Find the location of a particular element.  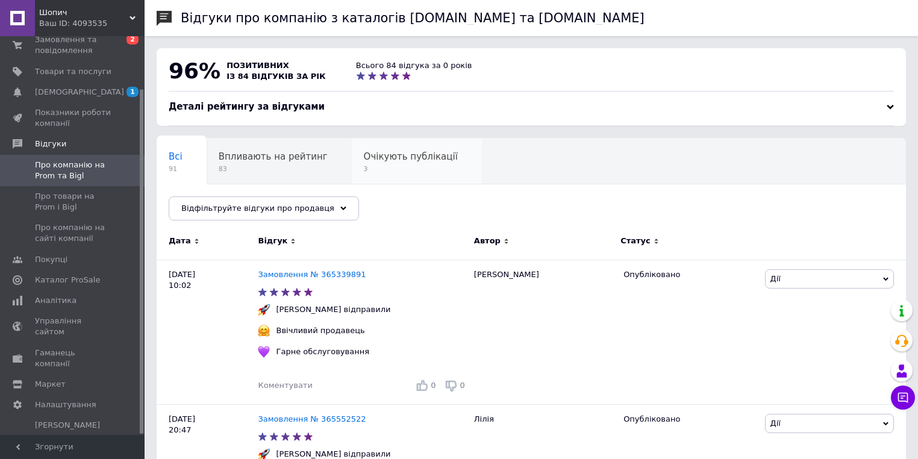

span: Гаманець компанії is located at coordinates (73, 358).